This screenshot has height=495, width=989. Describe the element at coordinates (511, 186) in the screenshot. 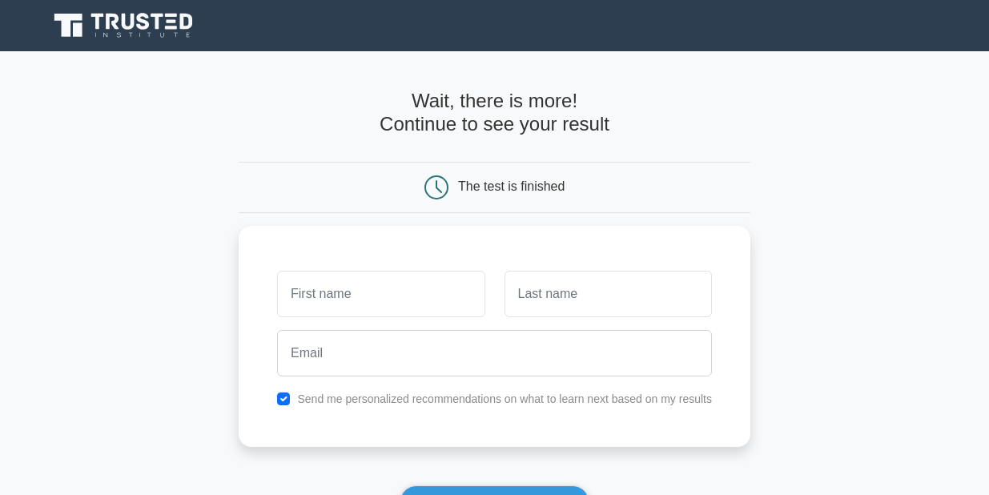

I see `div: The test is finished` at that location.